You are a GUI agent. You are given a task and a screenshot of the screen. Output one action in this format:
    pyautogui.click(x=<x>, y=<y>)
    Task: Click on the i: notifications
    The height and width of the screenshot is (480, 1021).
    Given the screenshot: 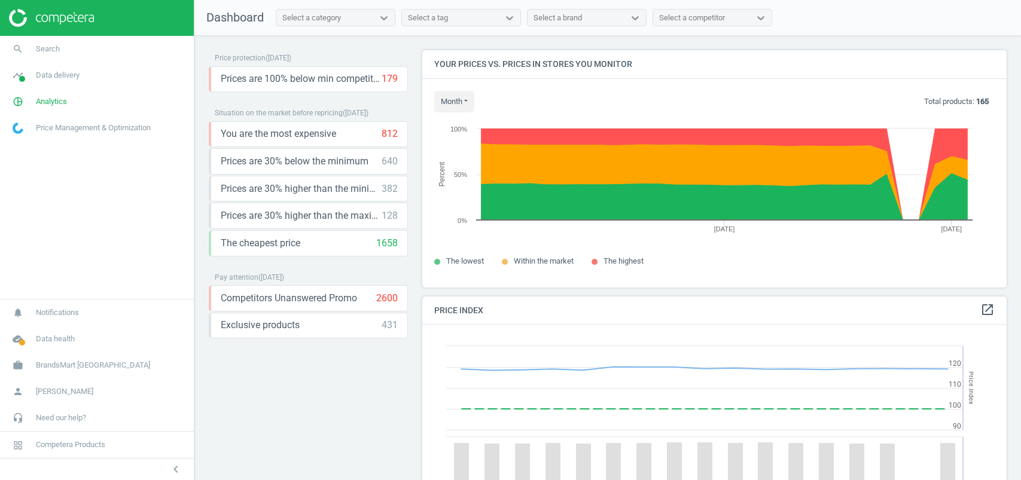 What is the action you would take?
    pyautogui.click(x=18, y=313)
    